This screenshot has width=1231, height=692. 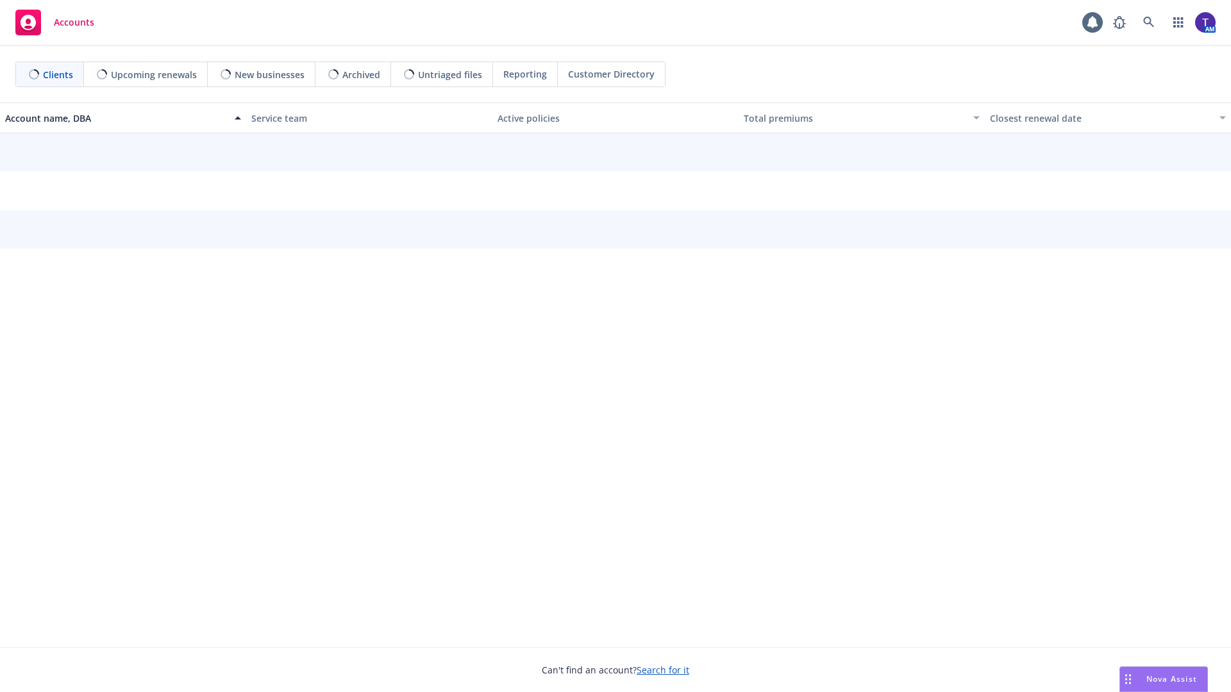 What do you see at coordinates (1101, 118) in the screenshot?
I see `div: Closest renewal date` at bounding box center [1101, 118].